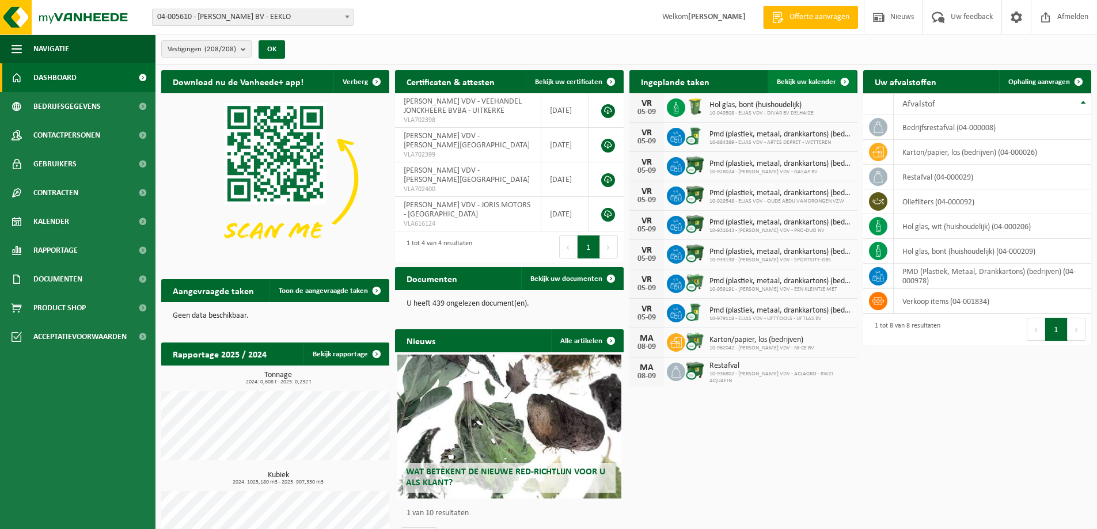 The width and height of the screenshot is (1097, 529). What do you see at coordinates (346, 354) in the screenshot?
I see `a: Bekijk rapportage` at bounding box center [346, 354].